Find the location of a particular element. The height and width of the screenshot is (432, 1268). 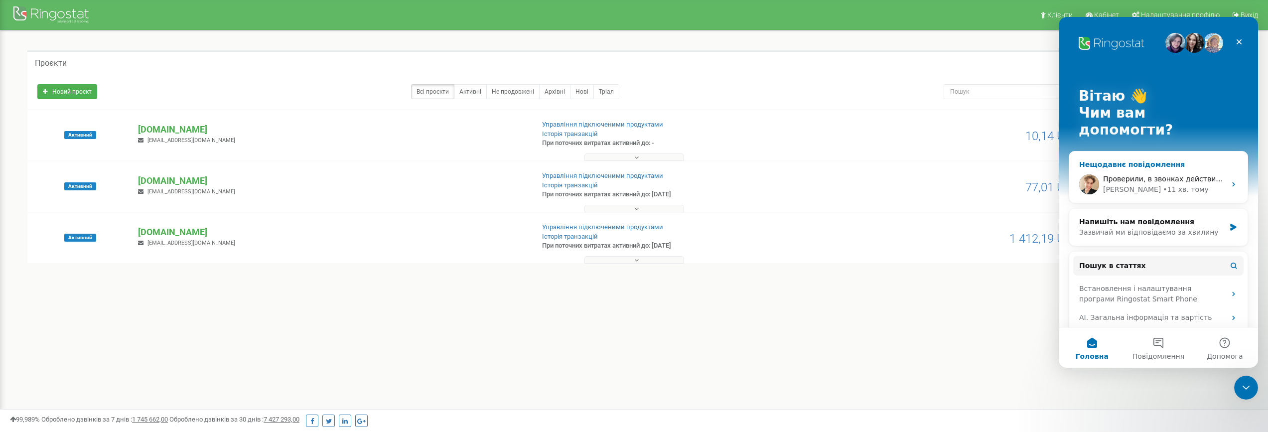

span: Пошук в статтях is located at coordinates (54, 249).